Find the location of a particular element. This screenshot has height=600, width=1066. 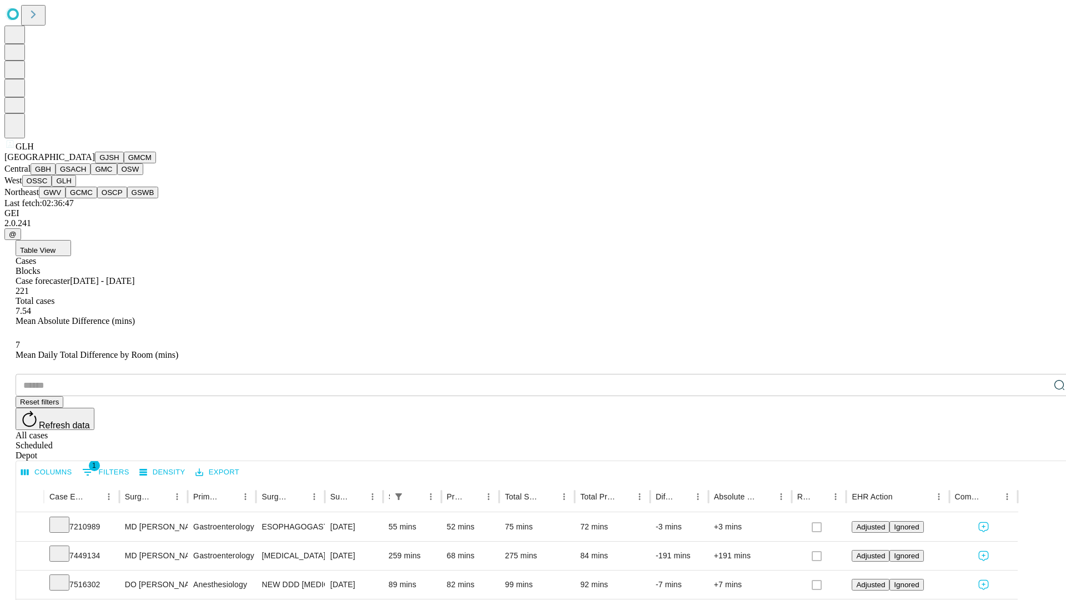

button: GLH is located at coordinates (63, 181).